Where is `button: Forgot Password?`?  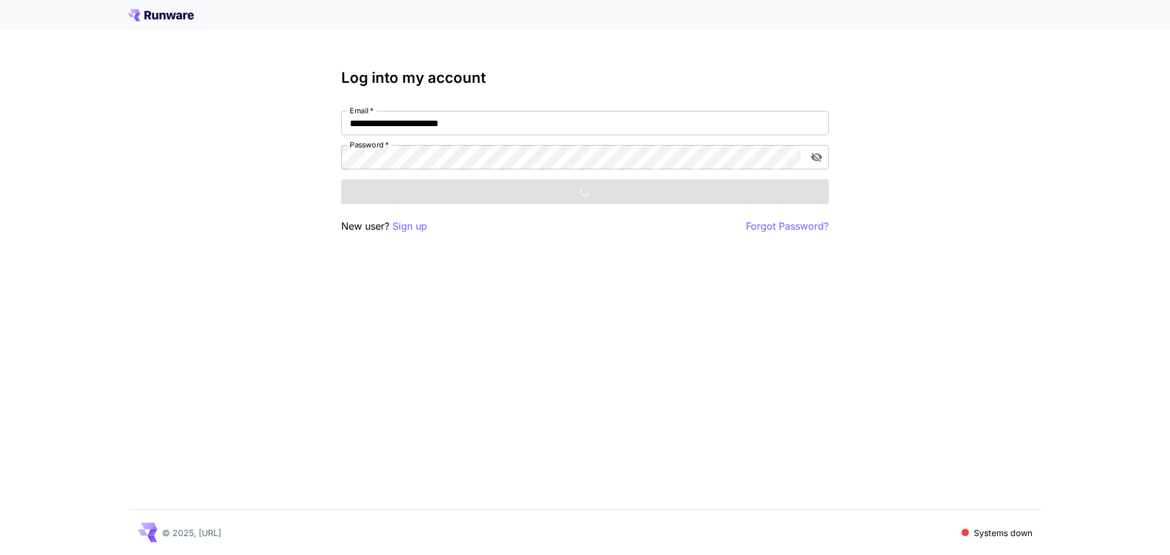
button: Forgot Password? is located at coordinates (787, 226).